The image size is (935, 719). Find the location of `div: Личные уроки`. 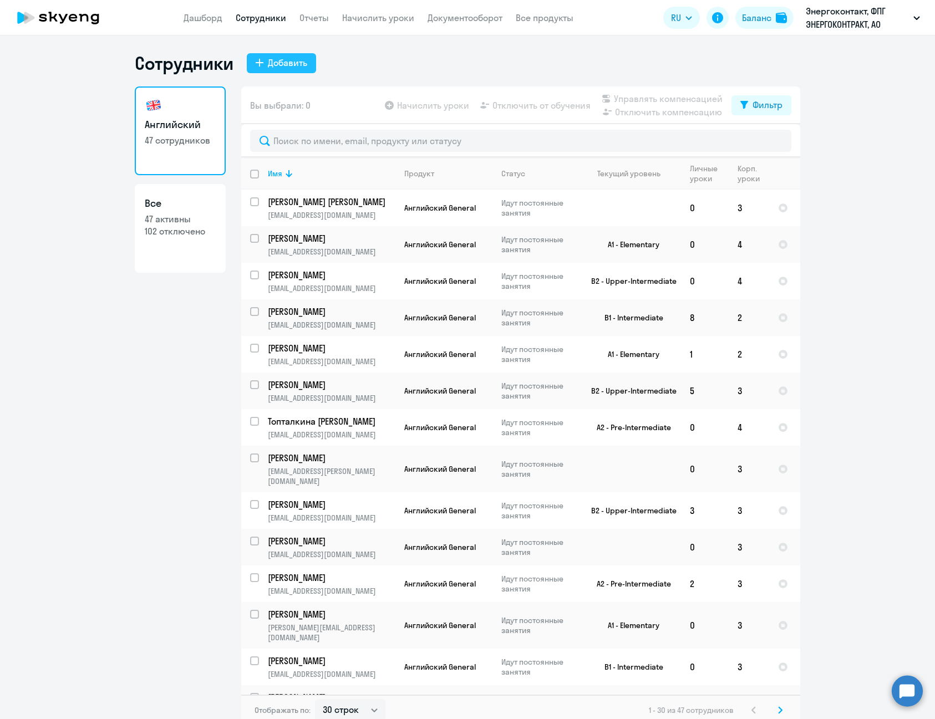

div: Личные уроки is located at coordinates (705, 174).